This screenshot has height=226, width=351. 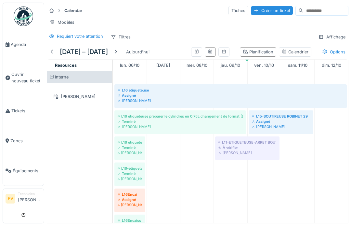 I want to click on div: Aujourd'hui, so click(x=138, y=52).